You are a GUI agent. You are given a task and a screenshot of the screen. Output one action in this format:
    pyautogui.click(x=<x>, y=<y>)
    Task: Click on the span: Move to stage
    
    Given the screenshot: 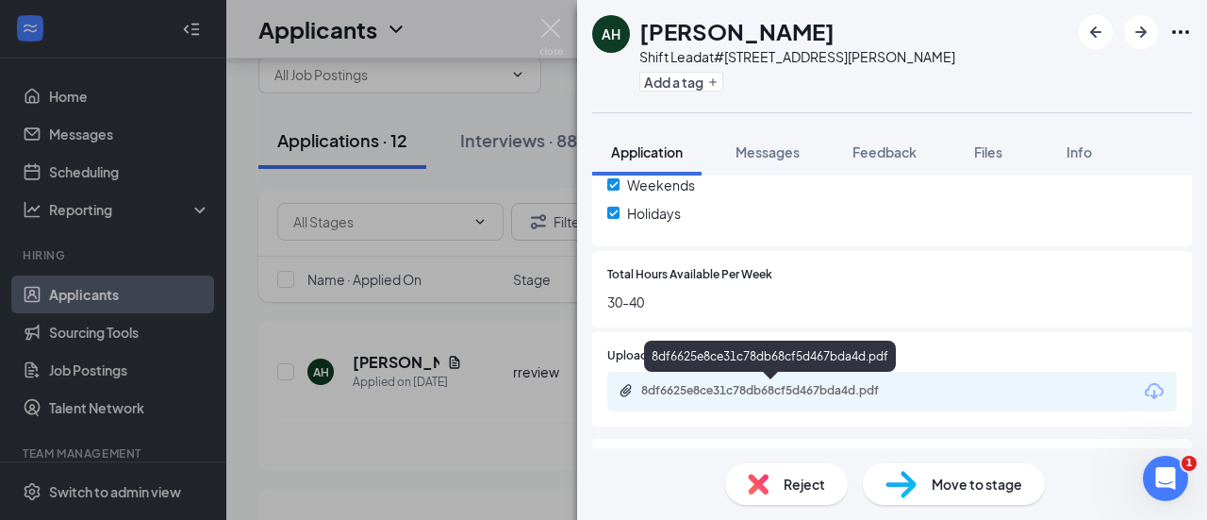 What is the action you would take?
    pyautogui.click(x=977, y=484)
    